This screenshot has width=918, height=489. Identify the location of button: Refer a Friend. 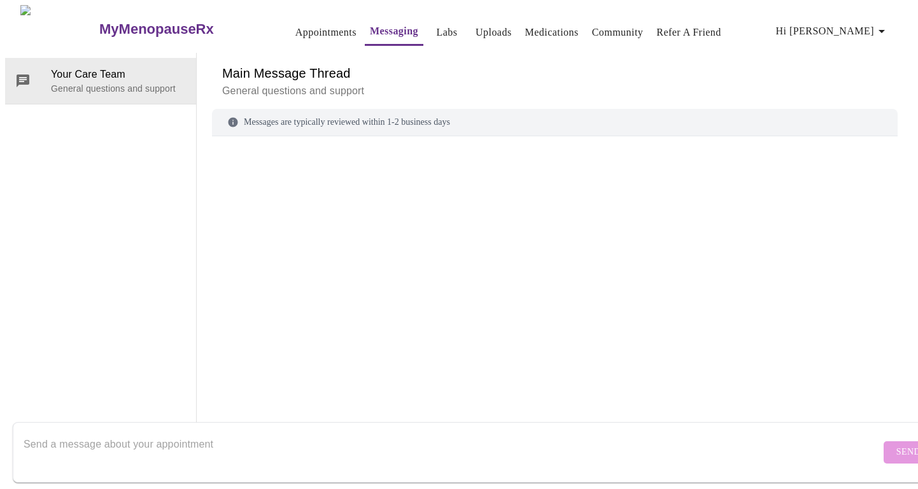
(688, 32).